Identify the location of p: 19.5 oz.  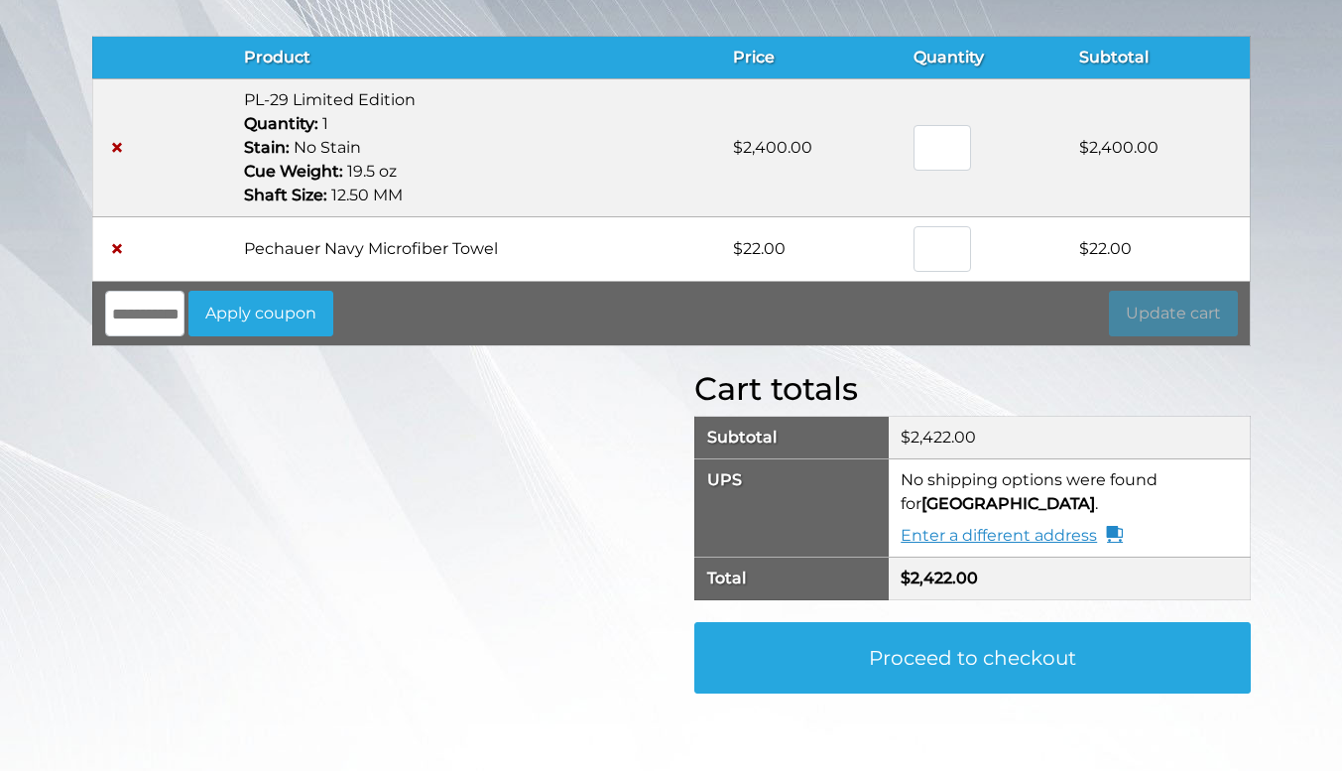
(476, 172).